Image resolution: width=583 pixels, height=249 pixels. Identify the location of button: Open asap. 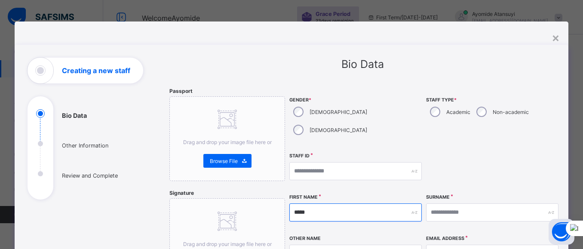
(562, 232).